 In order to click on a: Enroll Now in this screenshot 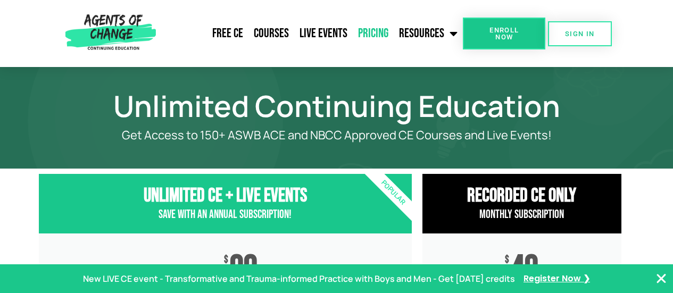, I will do `click(504, 34)`.